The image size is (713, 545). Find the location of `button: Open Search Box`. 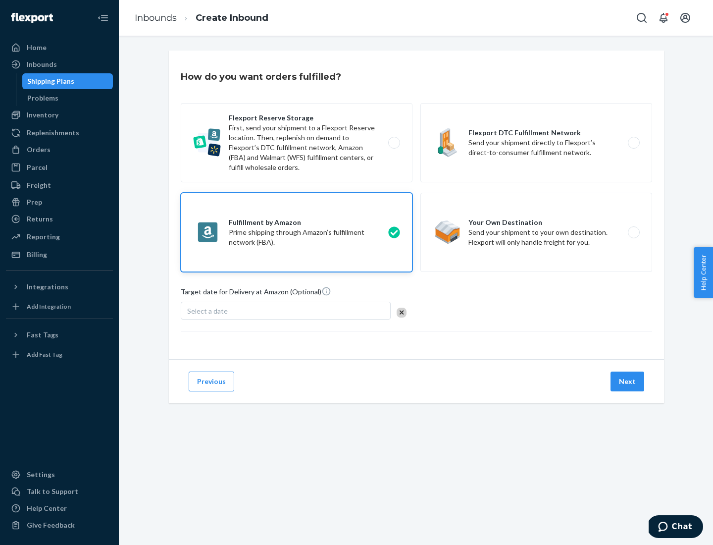

button: Open Search Box is located at coordinates (642, 18).